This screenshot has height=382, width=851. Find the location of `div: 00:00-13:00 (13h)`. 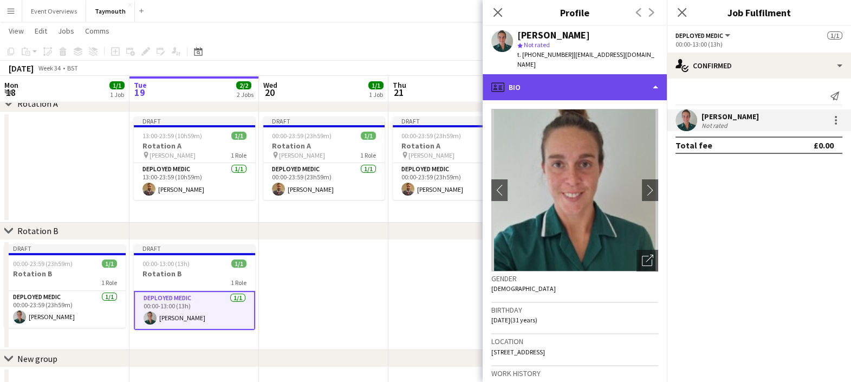

div: 00:00-13:00 (13h) is located at coordinates (759, 44).